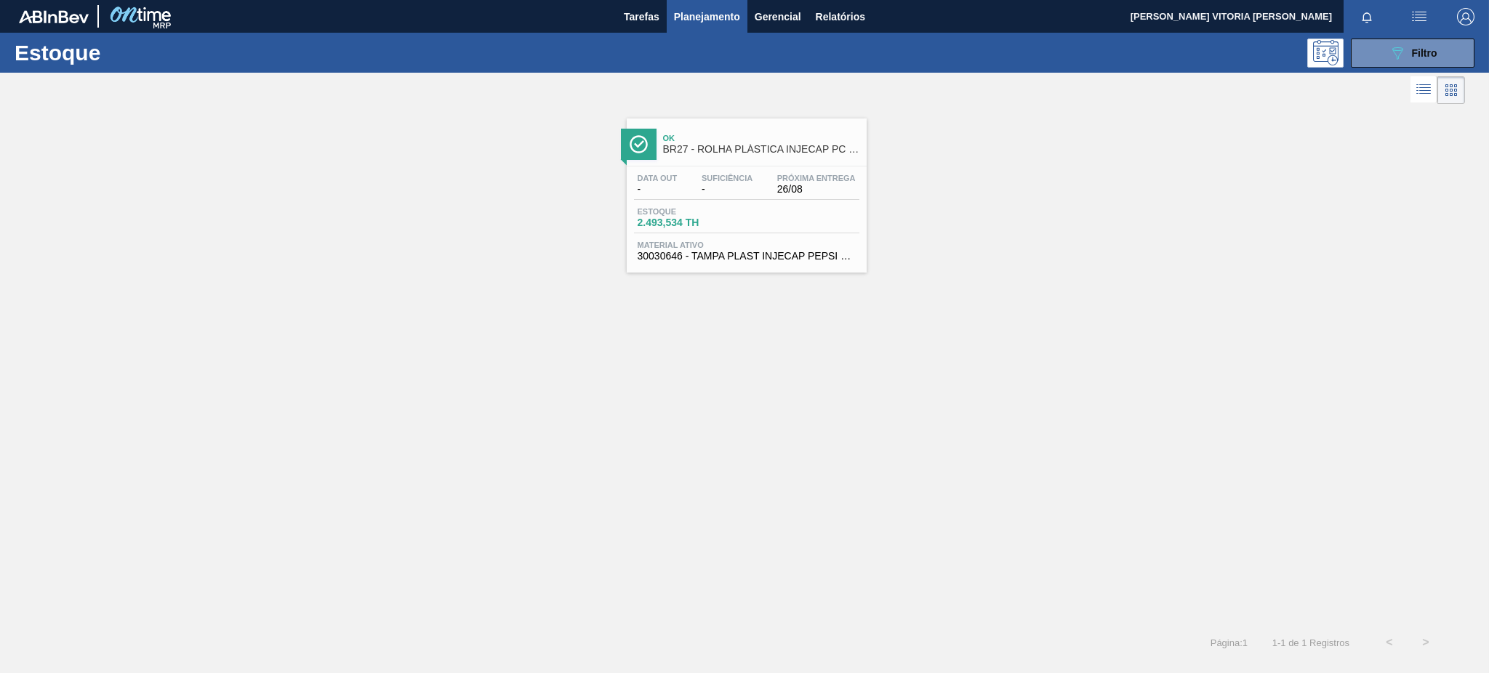  Describe the element at coordinates (778, 17) in the screenshot. I see `span: Gerencial` at that location.